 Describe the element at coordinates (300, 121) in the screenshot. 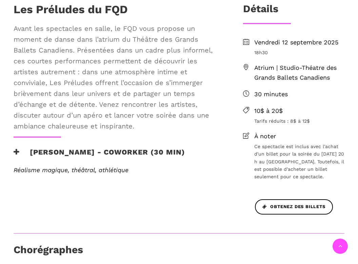

I see `span: Tarifs réduits : 8$ à 12$` at that location.